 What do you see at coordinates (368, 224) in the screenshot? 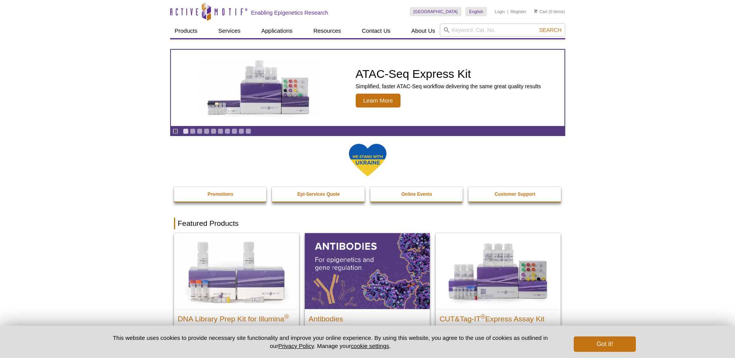
I see `h2: Featured Products` at bounding box center [368, 224].